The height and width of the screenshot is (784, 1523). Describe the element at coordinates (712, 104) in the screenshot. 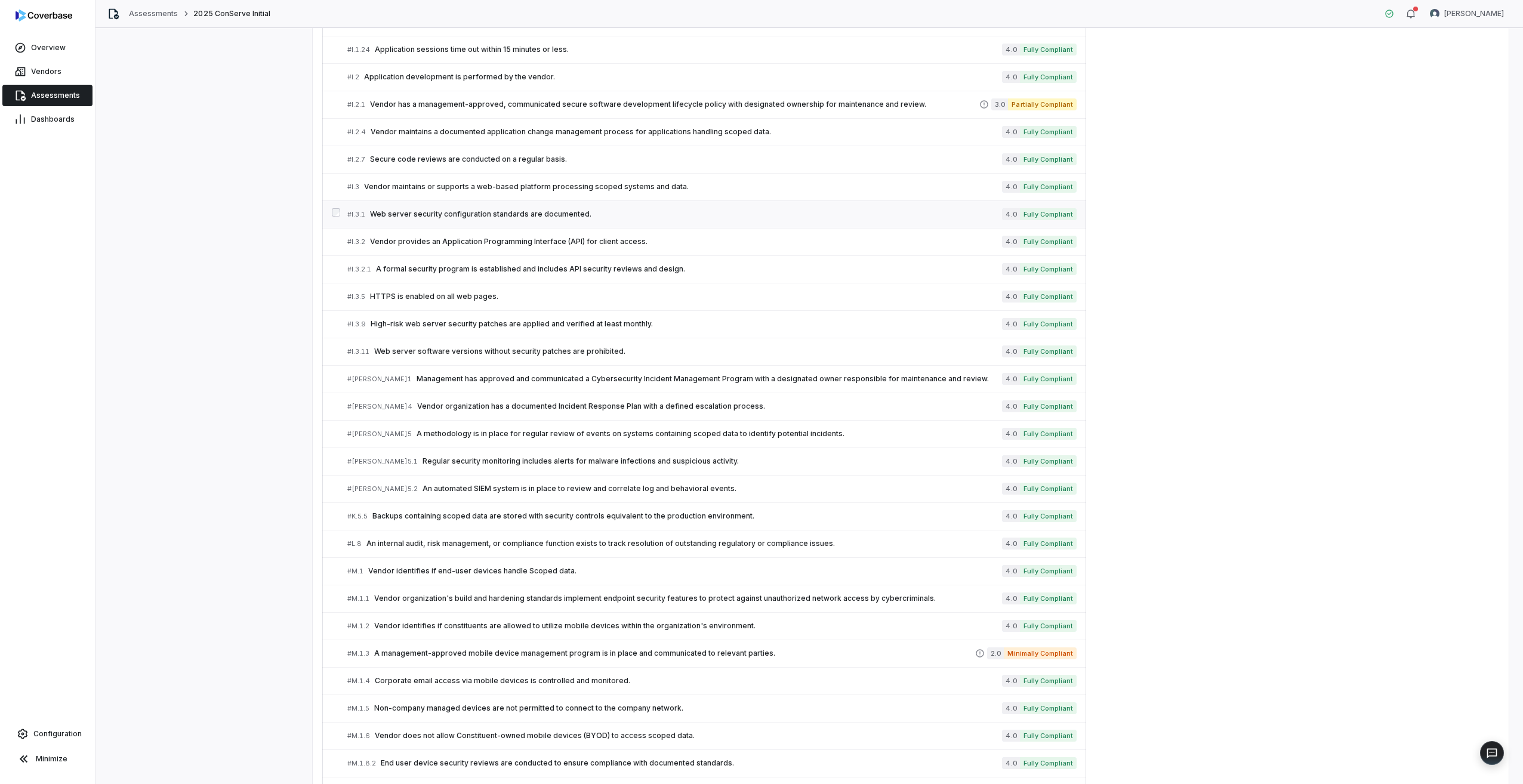

I see `a: #I.2.1Vendor has a management-approved, communicated secure software development lifecycle policy...` at that location.